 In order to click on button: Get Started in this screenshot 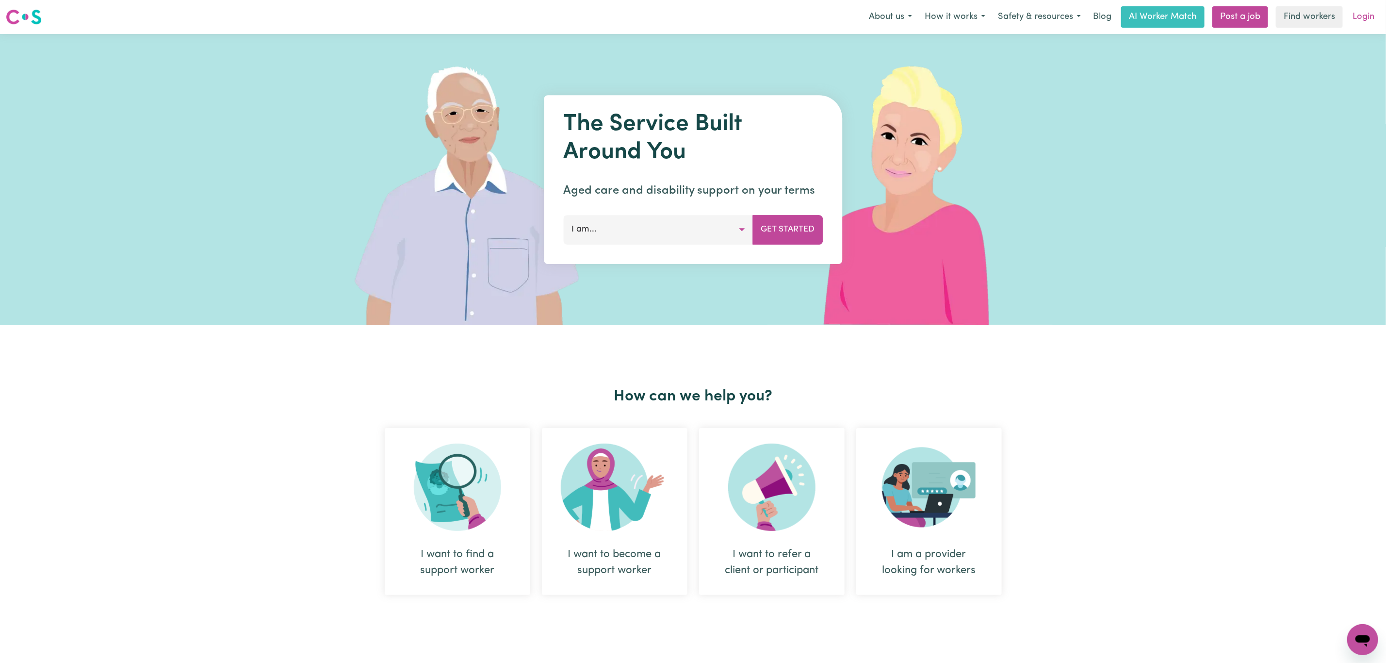, I will do `click(787, 229)`.